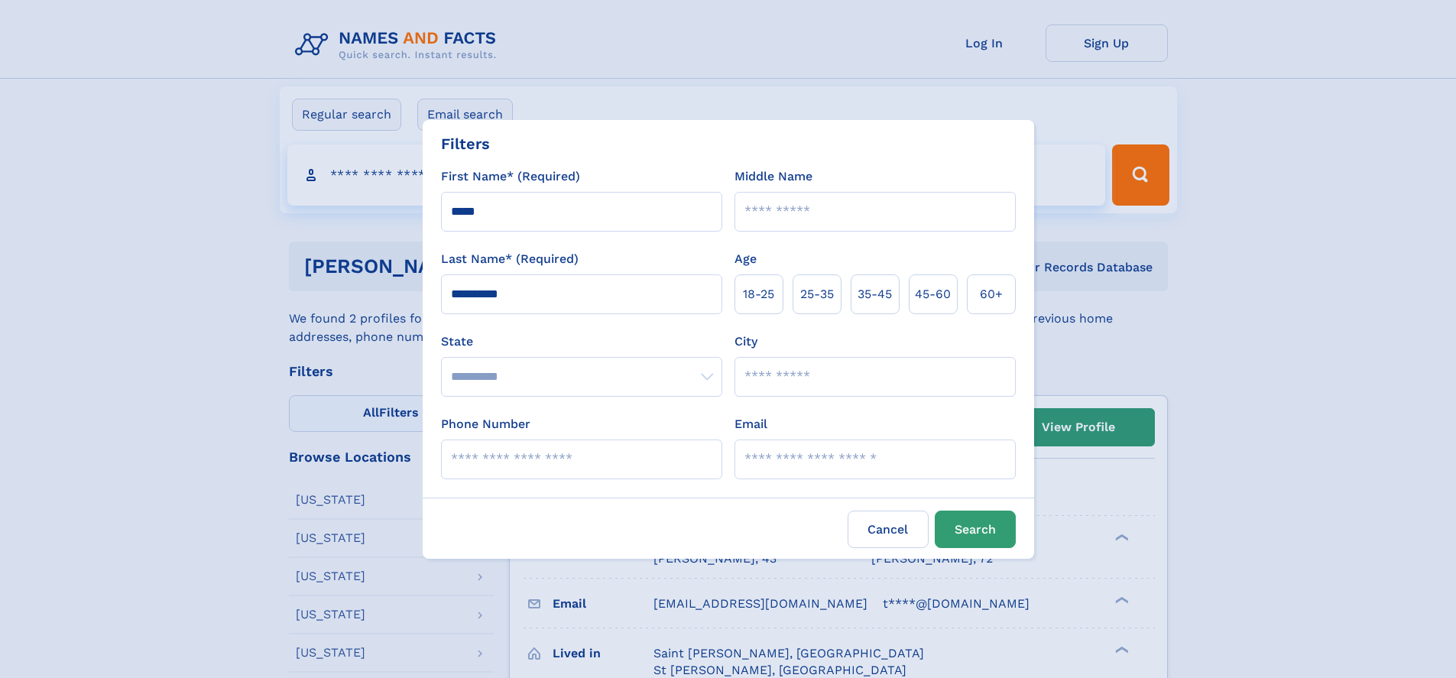 This screenshot has width=1456, height=678. What do you see at coordinates (991, 294) in the screenshot?
I see `span: 60+` at bounding box center [991, 294].